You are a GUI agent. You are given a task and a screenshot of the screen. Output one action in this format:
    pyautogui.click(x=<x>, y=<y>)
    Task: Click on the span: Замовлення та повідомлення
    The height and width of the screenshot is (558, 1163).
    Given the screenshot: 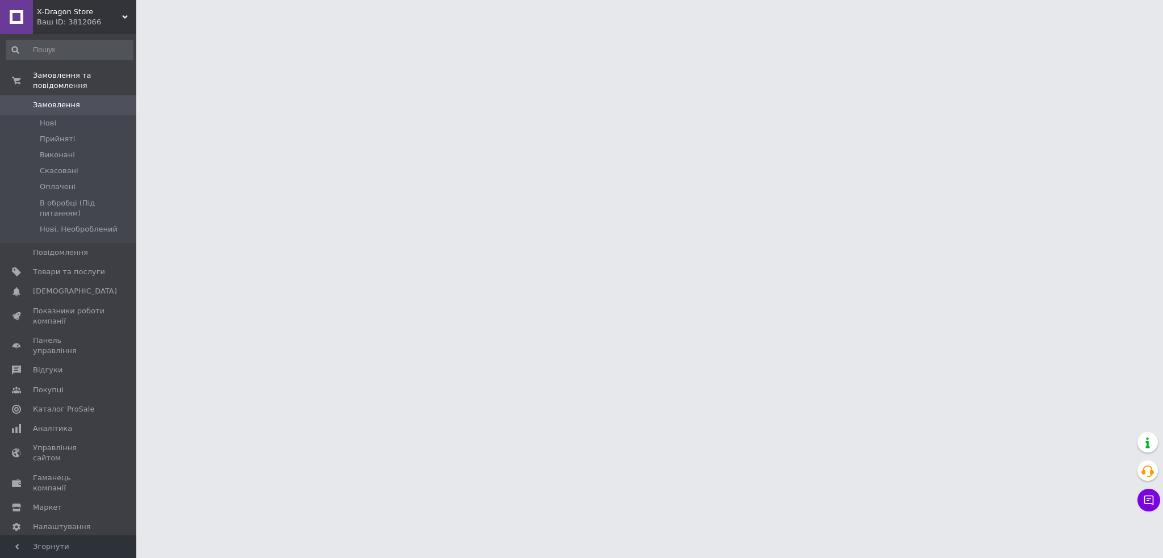 What is the action you would take?
    pyautogui.click(x=85, y=81)
    